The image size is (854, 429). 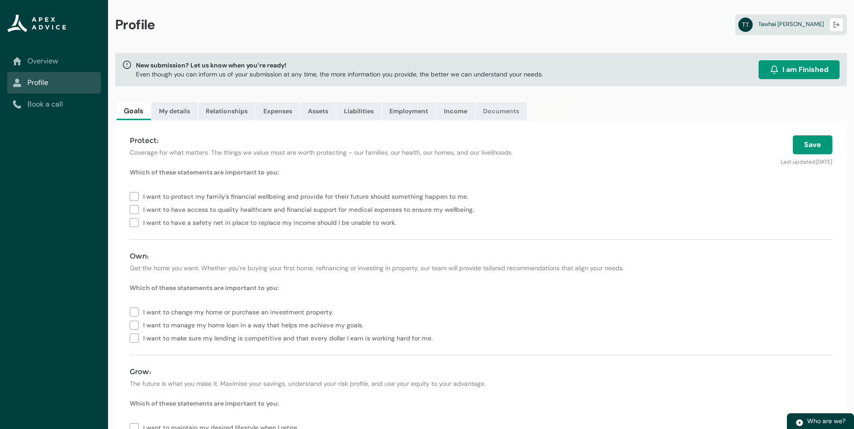 What do you see at coordinates (134, 111) in the screenshot?
I see `a: Goals` at bounding box center [134, 111].